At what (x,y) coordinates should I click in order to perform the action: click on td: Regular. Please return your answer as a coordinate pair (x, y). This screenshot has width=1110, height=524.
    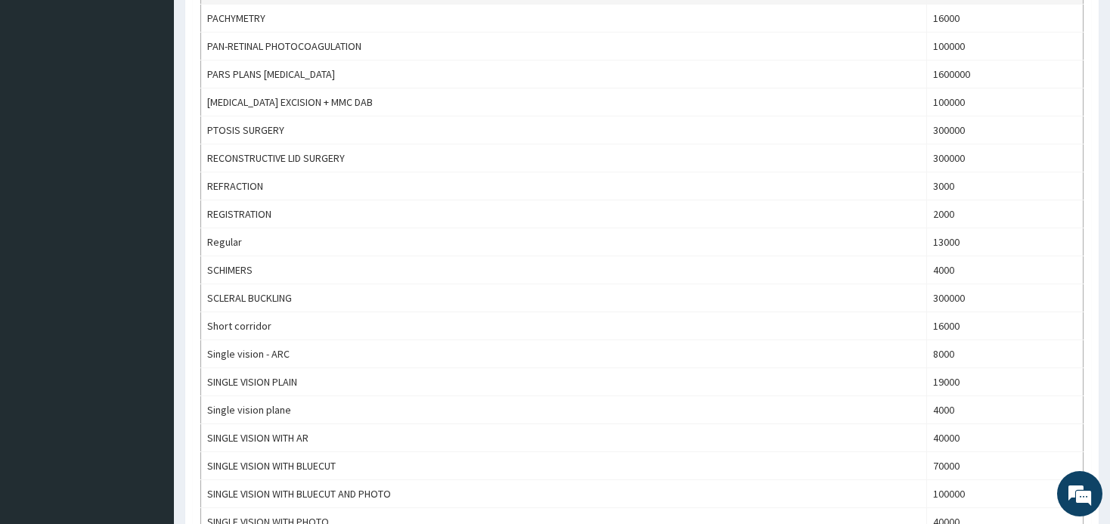
    Looking at the image, I should click on (564, 242).